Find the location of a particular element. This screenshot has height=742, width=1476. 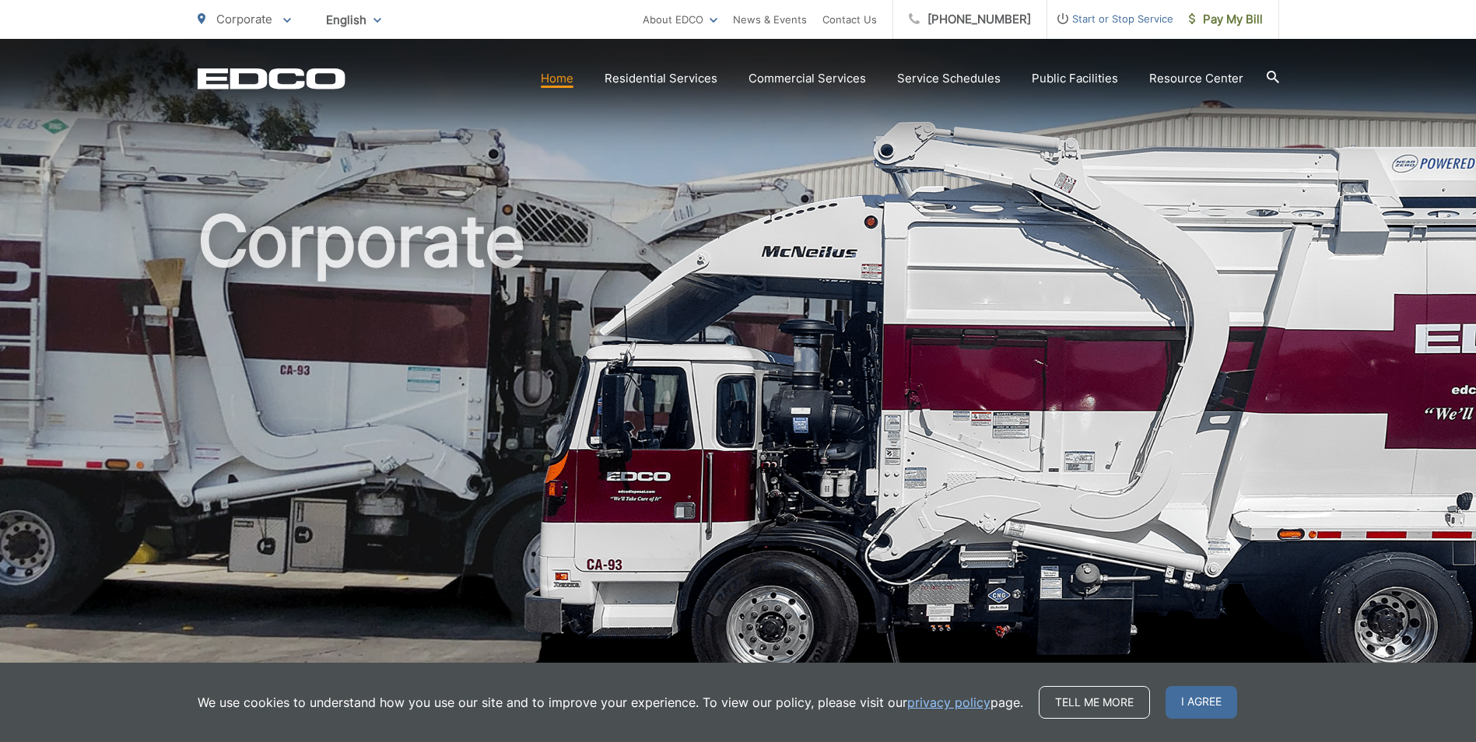

a: privacy policy is located at coordinates (949, 703).